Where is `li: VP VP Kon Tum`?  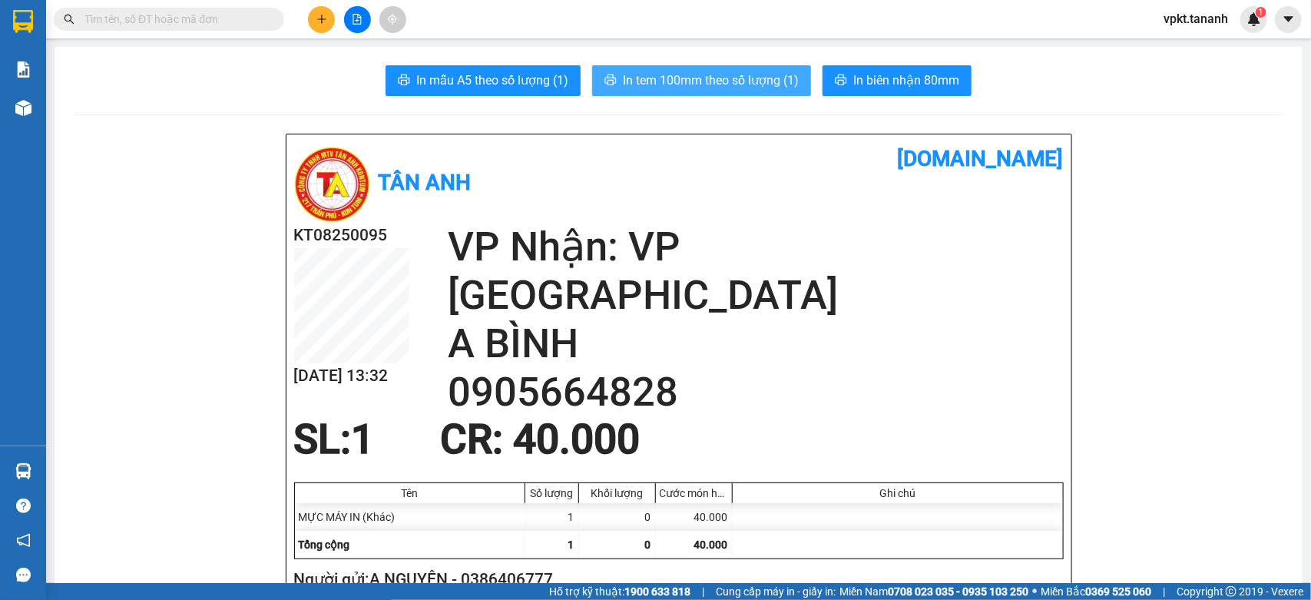 li: VP VP Kon Tum is located at coordinates (57, 74).